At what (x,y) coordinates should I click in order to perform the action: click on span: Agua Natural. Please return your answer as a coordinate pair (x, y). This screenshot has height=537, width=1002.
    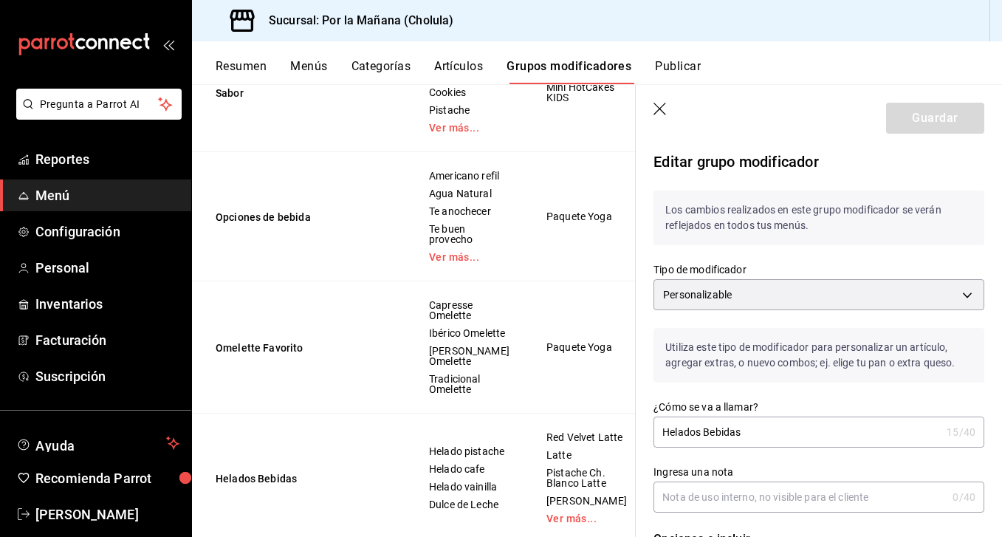
    Looking at the image, I should click on (469, 193).